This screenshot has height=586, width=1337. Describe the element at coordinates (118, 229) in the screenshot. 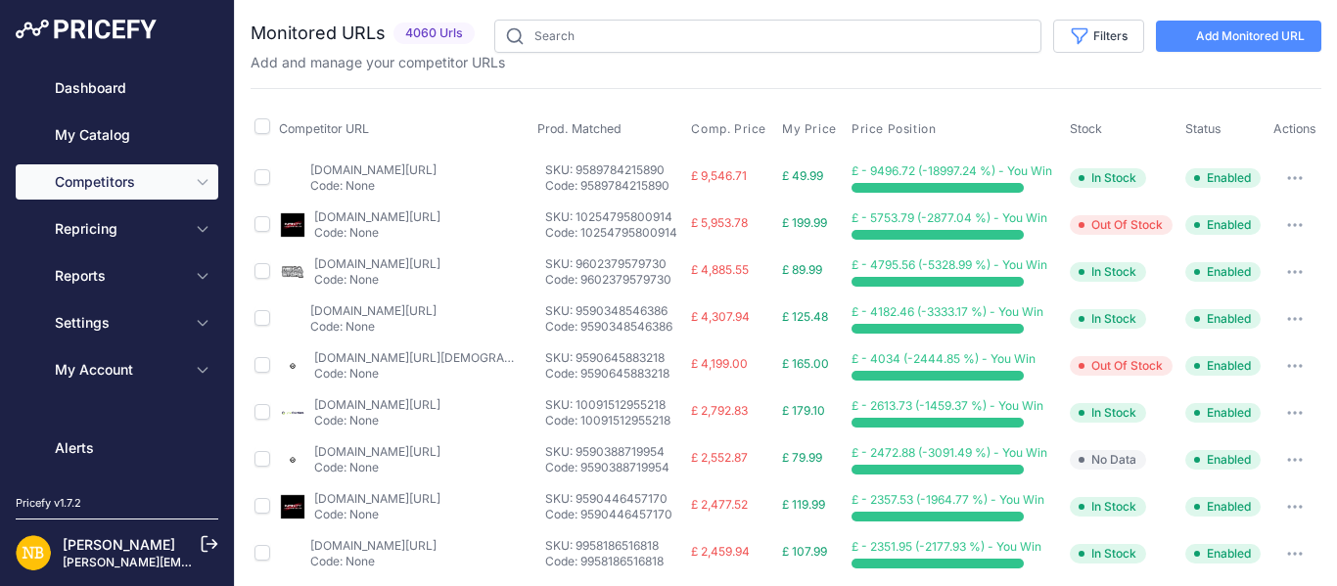

I see `span: Repricing` at that location.